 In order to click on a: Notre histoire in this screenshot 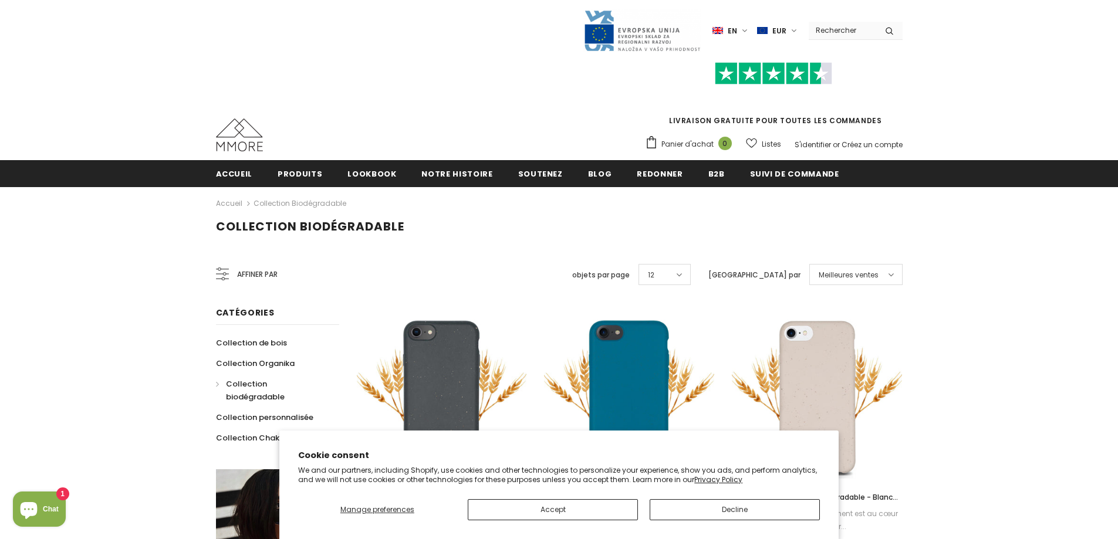, I will do `click(456, 173)`.